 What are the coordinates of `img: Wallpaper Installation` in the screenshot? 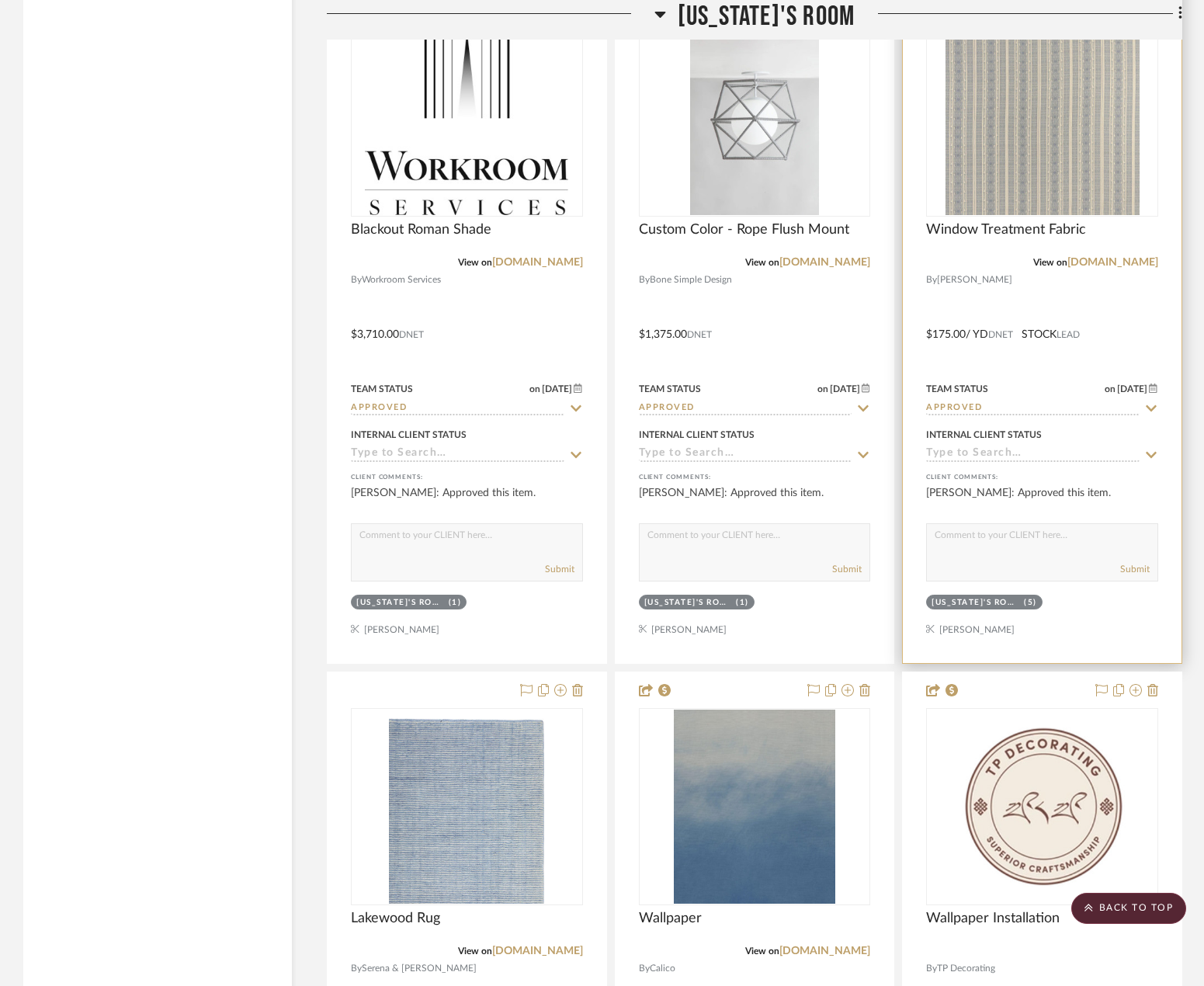 It's located at (1042, 807).